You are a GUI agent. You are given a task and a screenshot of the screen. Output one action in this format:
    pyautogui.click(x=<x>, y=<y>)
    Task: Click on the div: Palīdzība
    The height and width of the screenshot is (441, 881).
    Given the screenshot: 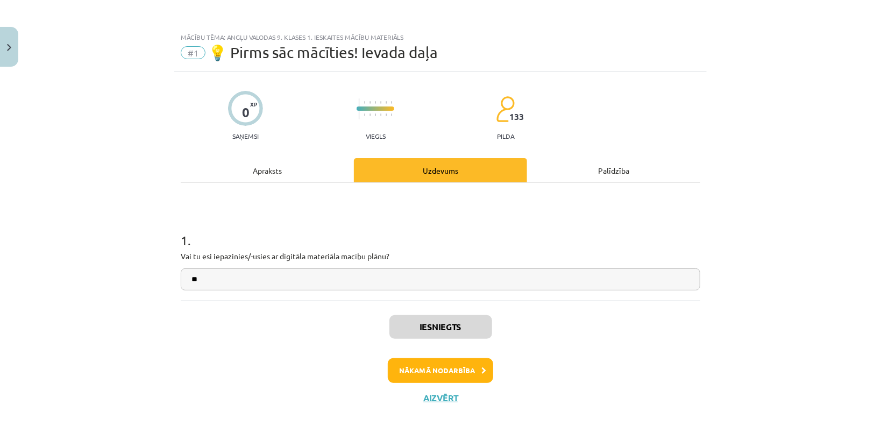 What is the action you would take?
    pyautogui.click(x=614, y=170)
    